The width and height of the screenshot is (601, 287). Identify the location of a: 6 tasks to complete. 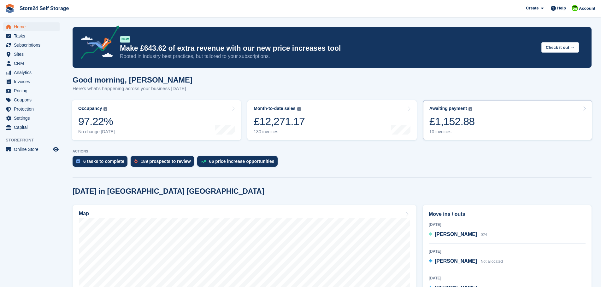
(102, 163).